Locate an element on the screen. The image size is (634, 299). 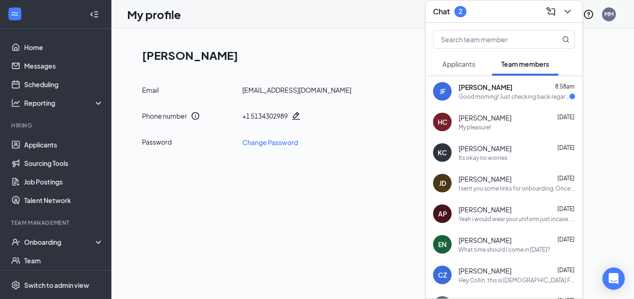
div: My pleasure! is located at coordinates (475, 127).